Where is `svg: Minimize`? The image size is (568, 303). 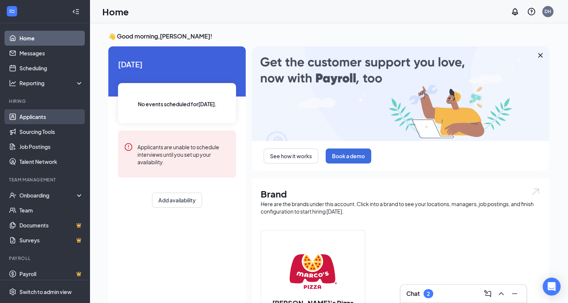
svg: Minimize is located at coordinates (515, 293).